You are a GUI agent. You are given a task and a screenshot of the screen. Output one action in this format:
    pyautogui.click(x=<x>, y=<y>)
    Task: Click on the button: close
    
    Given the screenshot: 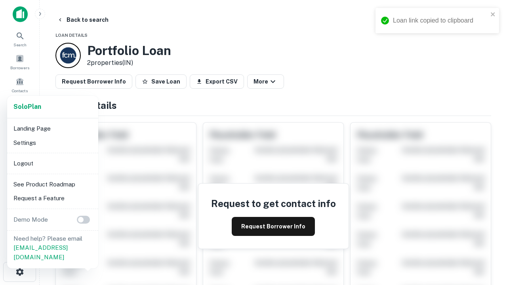 What is the action you would take?
    pyautogui.click(x=493, y=15)
    